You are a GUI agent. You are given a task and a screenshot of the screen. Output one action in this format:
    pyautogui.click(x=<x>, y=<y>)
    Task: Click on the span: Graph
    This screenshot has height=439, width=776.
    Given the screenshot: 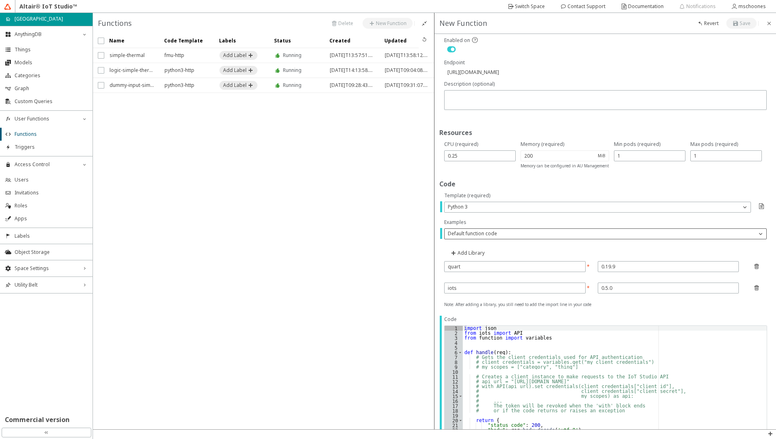 What is the action you would take?
    pyautogui.click(x=51, y=88)
    